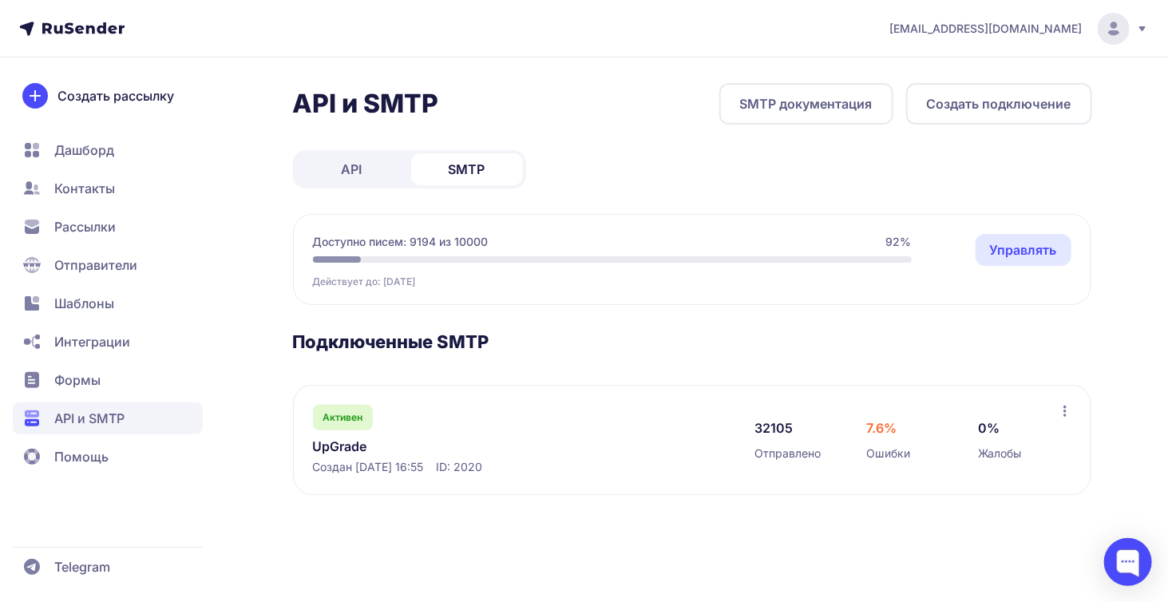  I want to click on span: API и SMTP, so click(89, 418).